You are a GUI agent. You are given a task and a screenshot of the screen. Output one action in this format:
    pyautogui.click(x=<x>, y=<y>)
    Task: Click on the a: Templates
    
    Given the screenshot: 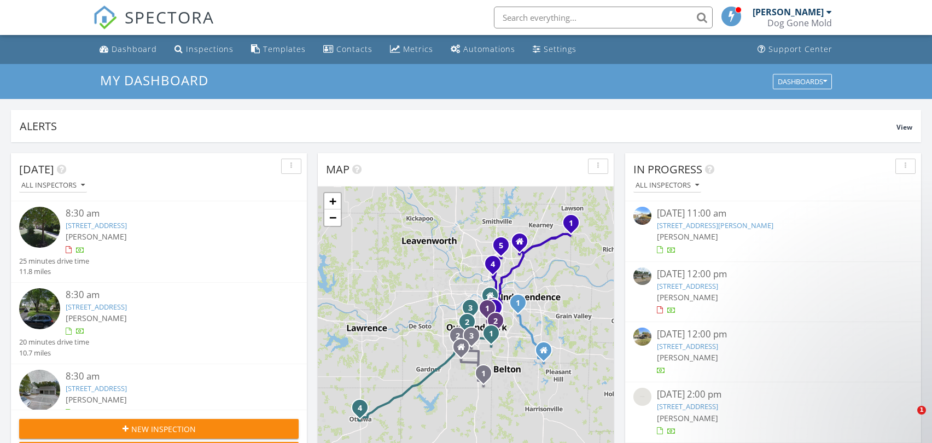 What is the action you would take?
    pyautogui.click(x=278, y=49)
    